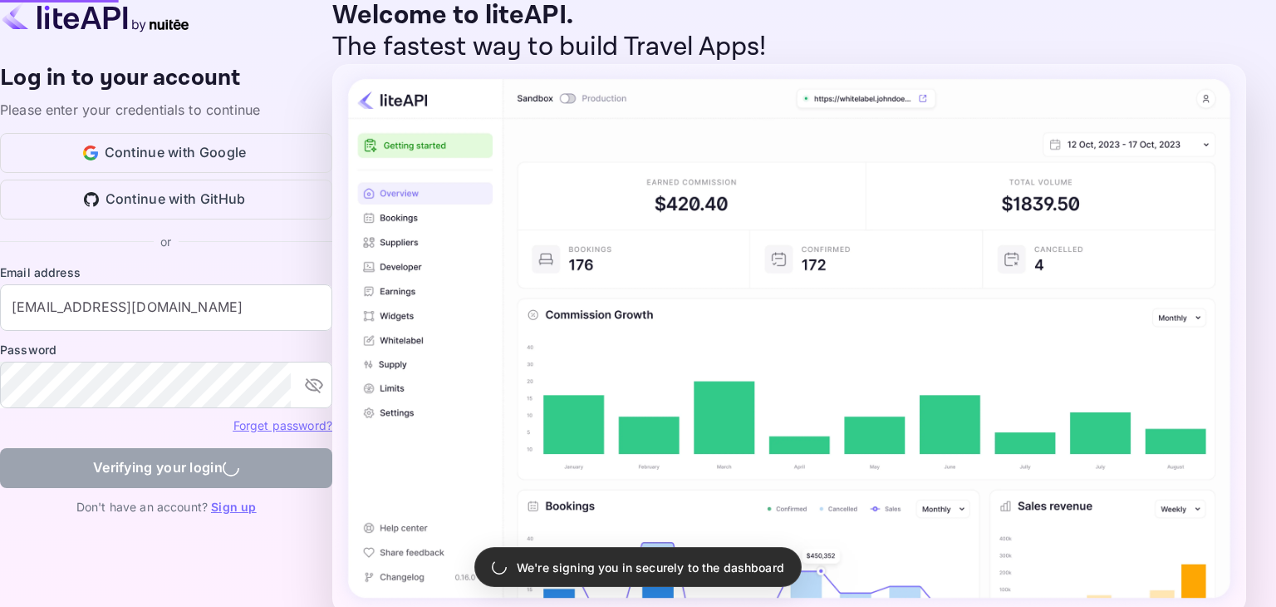 This screenshot has height=607, width=1276. What do you see at coordinates (789, 47) in the screenshot?
I see `p: The fastest way to build Travel Apps!` at bounding box center [789, 47].